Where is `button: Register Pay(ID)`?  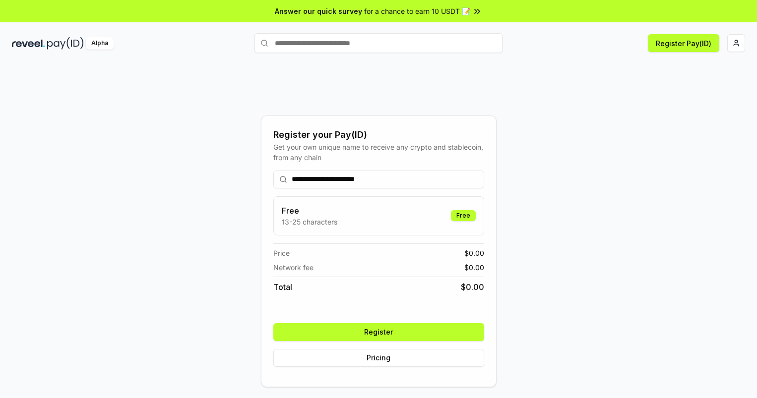 button: Register Pay(ID) is located at coordinates (684, 43).